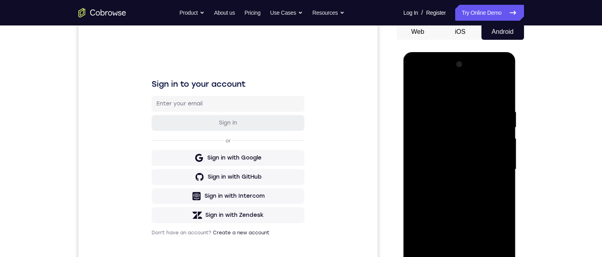 The image size is (602, 257). I want to click on div: Sign in with GitHub, so click(156, 153).